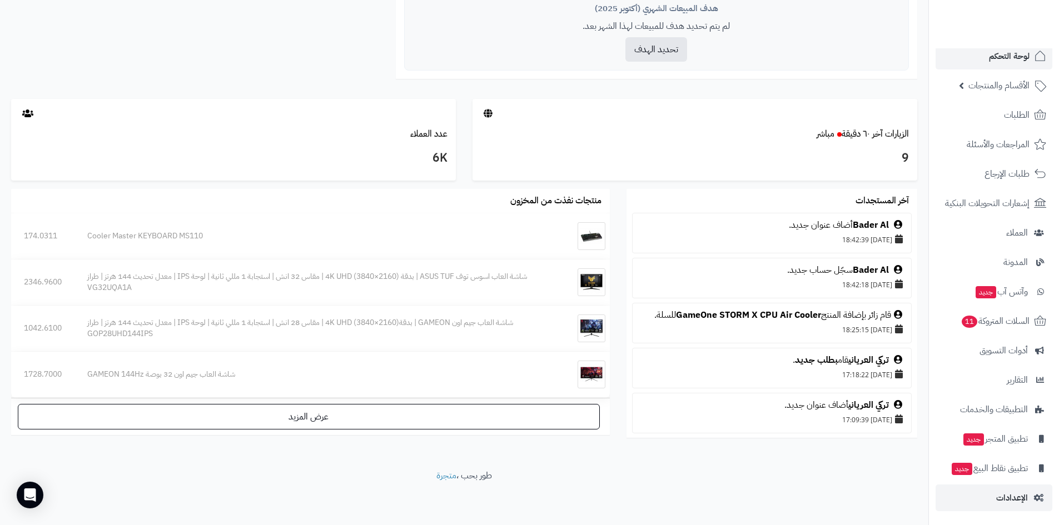 This screenshot has width=1059, height=525. Describe the element at coordinates (994, 410) in the screenshot. I see `a: التطبيقات والخدمات` at that location.